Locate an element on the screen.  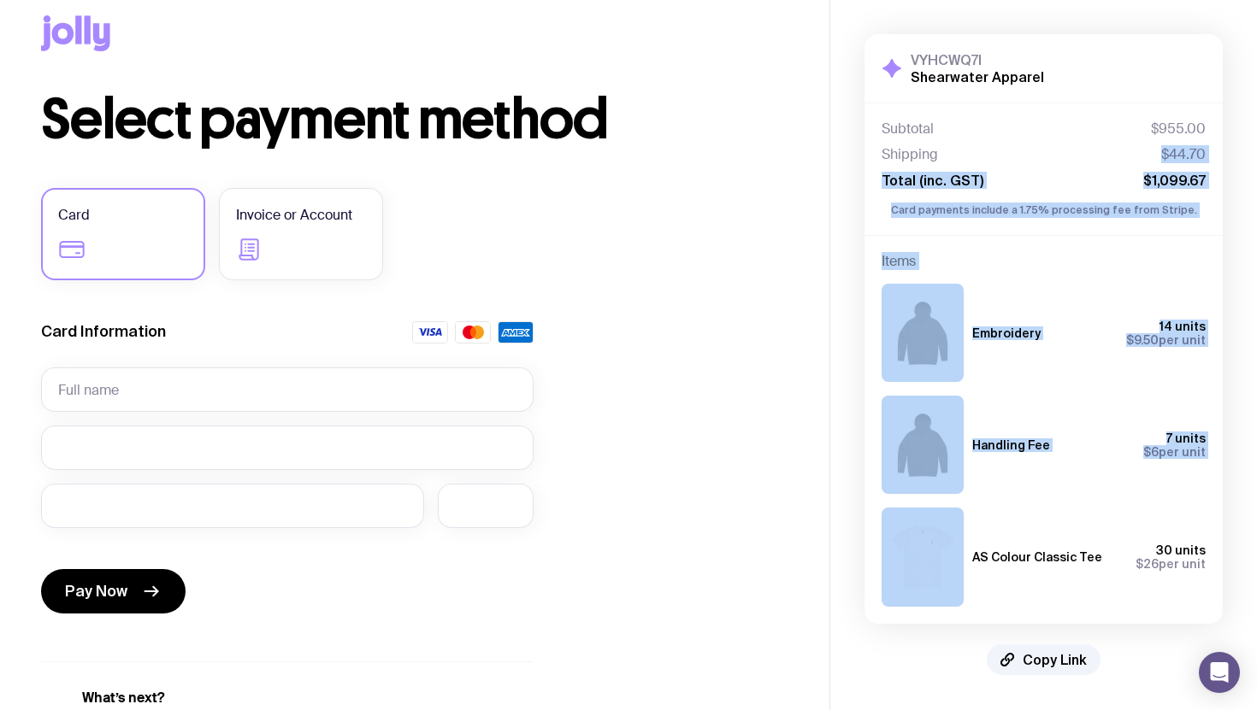
span: 7 units is located at coordinates (1186, 439).